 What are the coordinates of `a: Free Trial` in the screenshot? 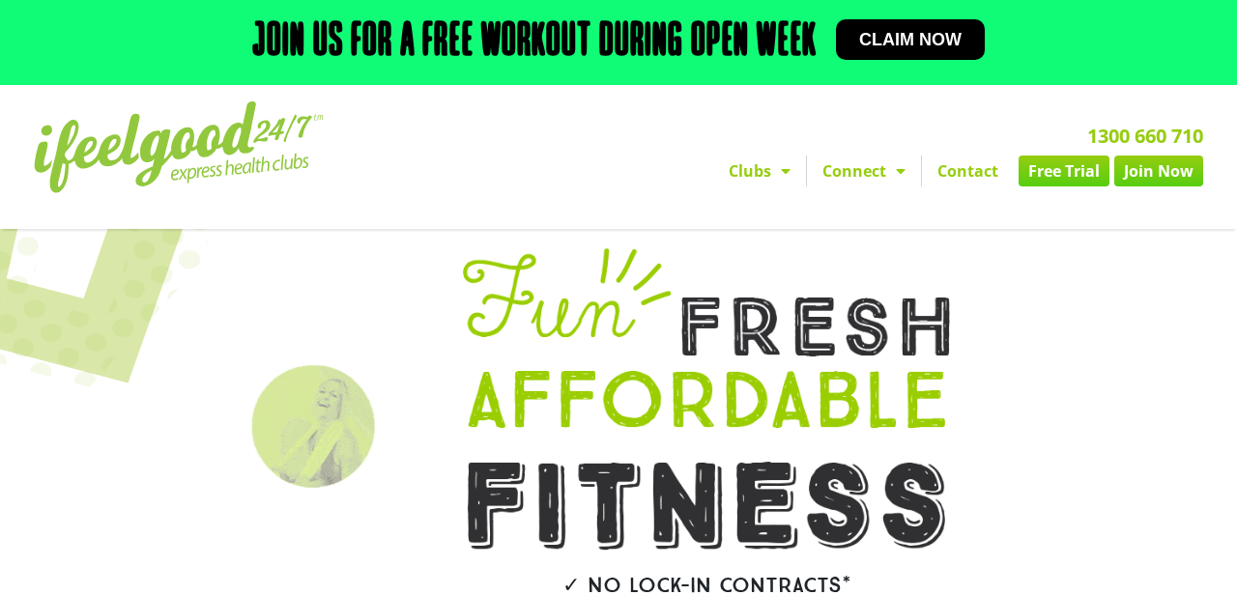 It's located at (1064, 171).